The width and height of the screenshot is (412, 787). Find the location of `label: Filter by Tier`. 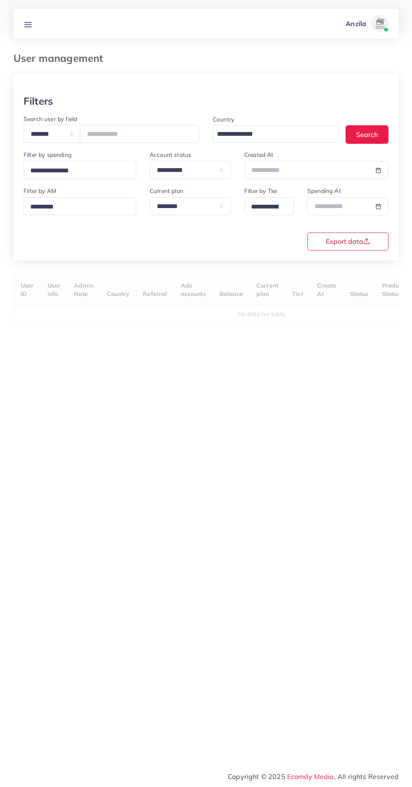

label: Filter by Tier is located at coordinates (261, 191).